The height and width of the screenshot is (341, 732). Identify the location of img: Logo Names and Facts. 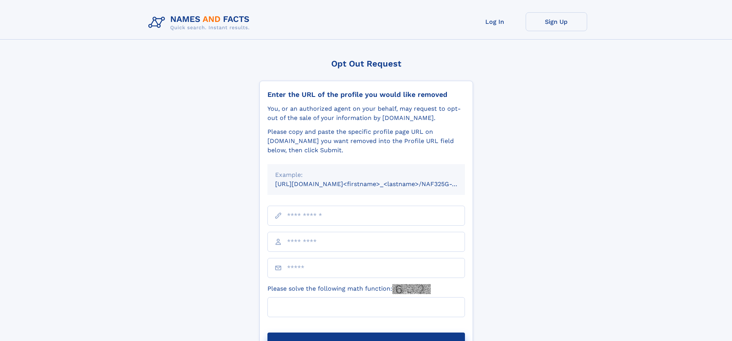
(201, 23).